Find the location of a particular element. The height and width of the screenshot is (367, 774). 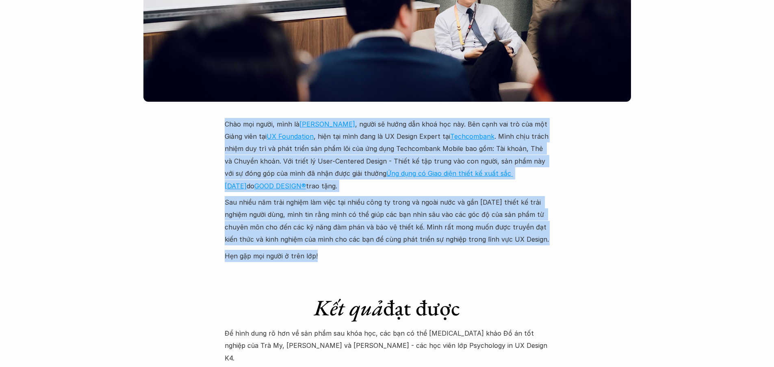

p: Hẹn gặp mọi người ở trên lớp! is located at coordinates (387, 256).